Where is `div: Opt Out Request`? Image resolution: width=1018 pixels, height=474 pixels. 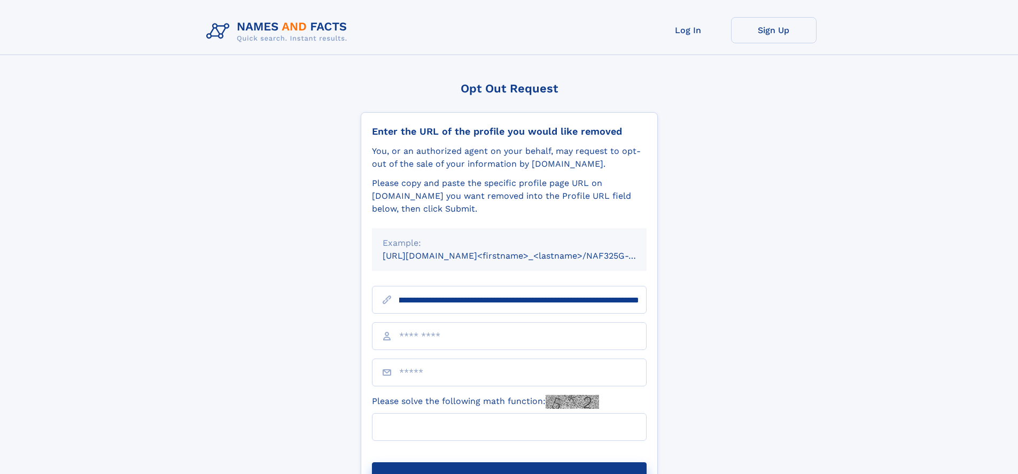
div: Opt Out Request is located at coordinates (509, 88).